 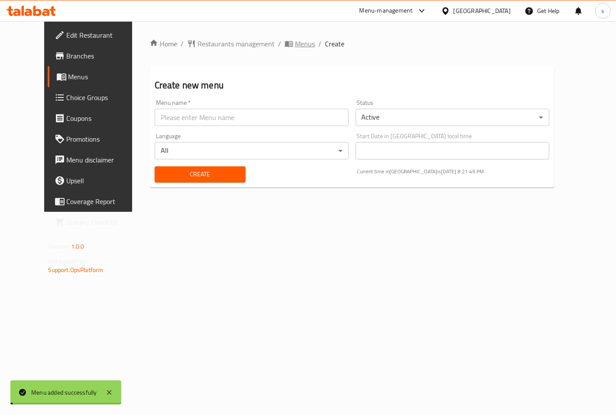 I want to click on a: Coverage Report, so click(x=97, y=201).